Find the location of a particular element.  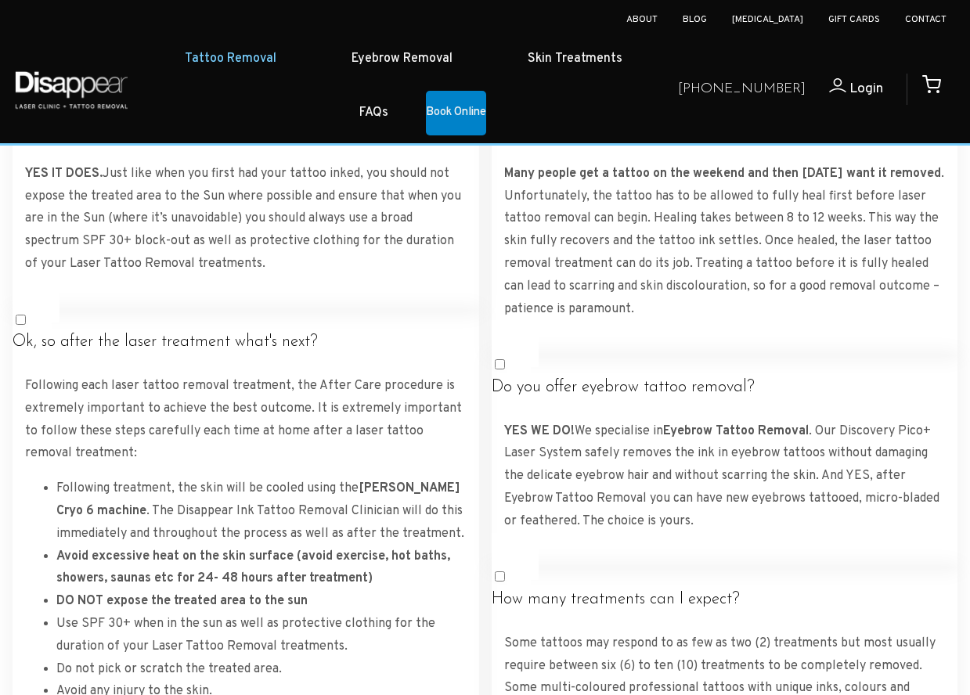

strong: YES WE DO! is located at coordinates (539, 431).